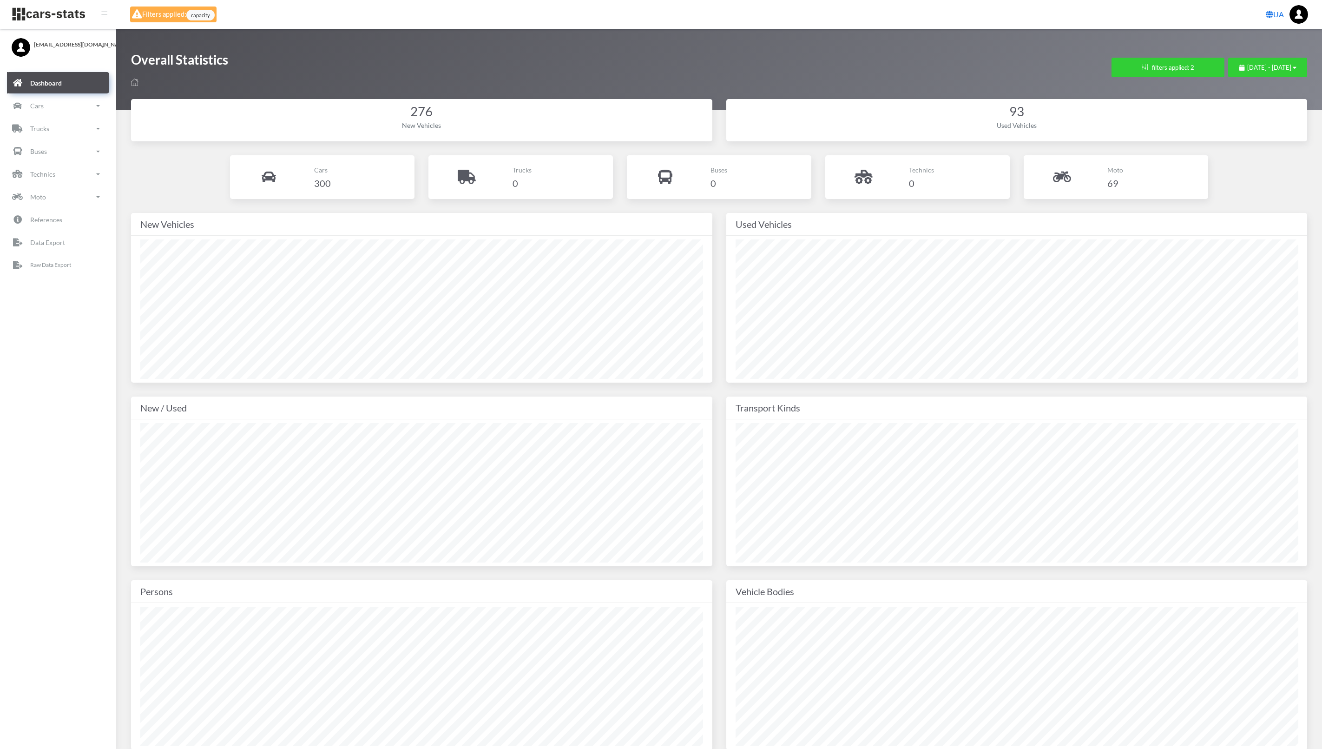 This screenshot has width=1322, height=749. Describe the element at coordinates (322, 183) in the screenshot. I see `h4: 300` at that location.